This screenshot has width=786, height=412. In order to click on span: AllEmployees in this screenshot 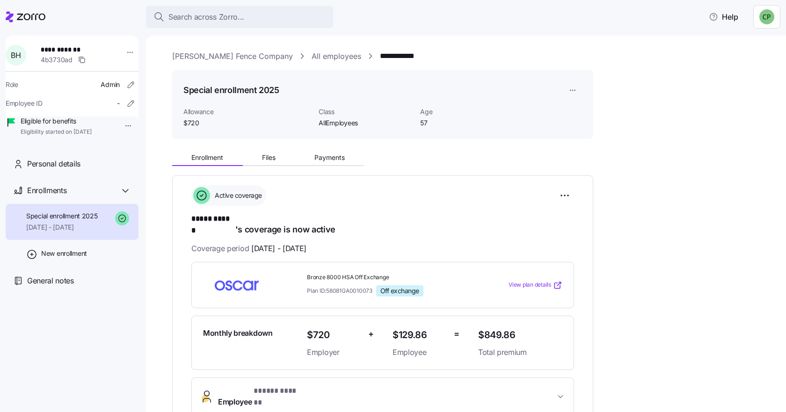, I will do `click(366, 123)`.